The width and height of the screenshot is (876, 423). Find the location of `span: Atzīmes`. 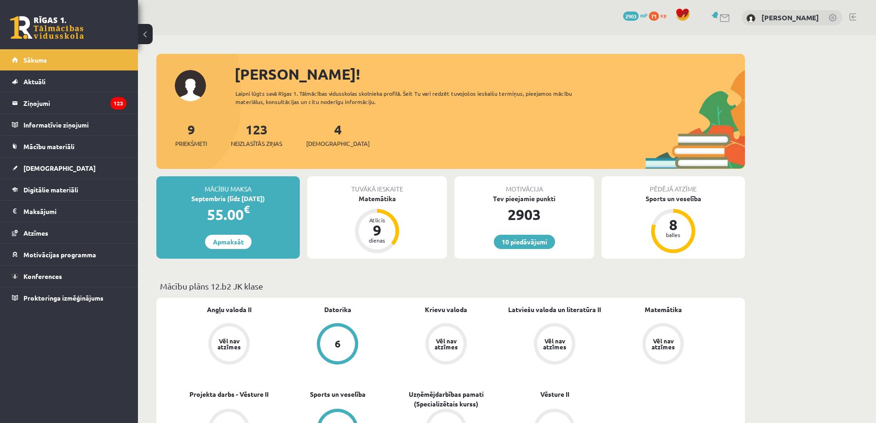

span: Atzīmes is located at coordinates (36, 233).